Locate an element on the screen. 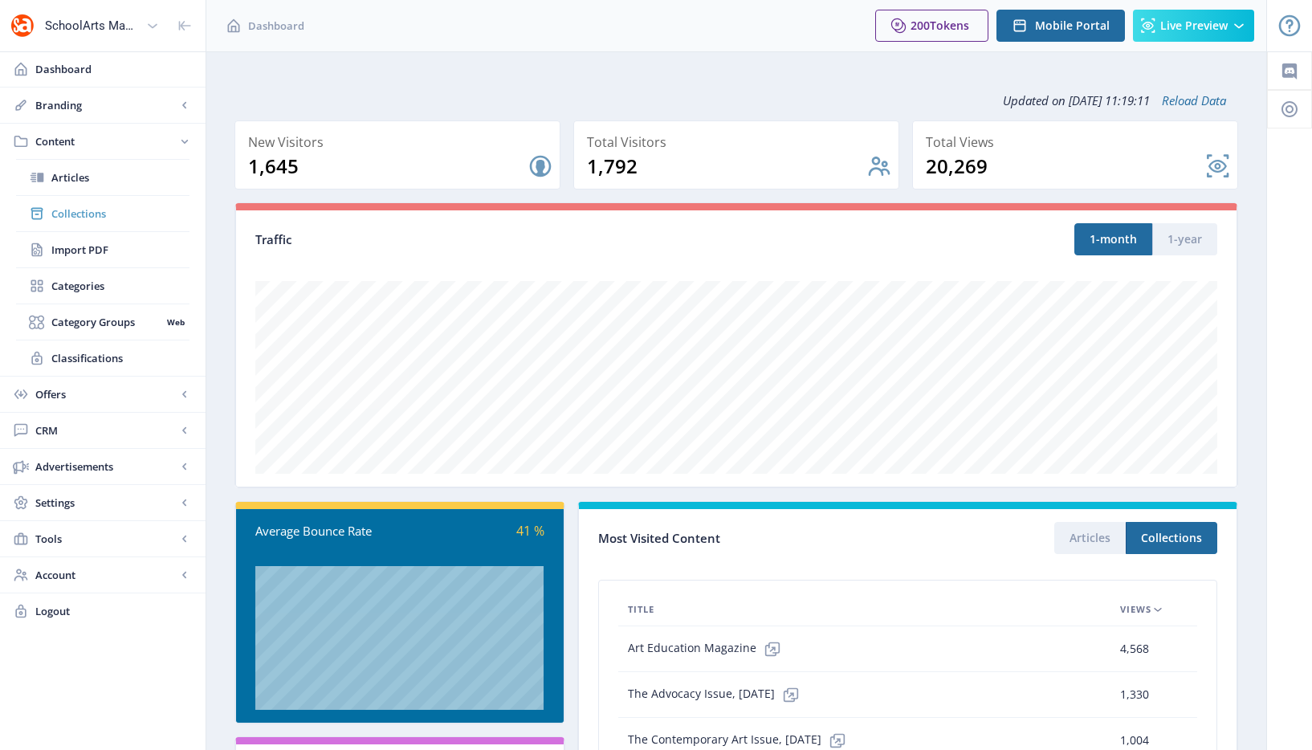 The image size is (1312, 750). button: Live Preview is located at coordinates (1194, 26).